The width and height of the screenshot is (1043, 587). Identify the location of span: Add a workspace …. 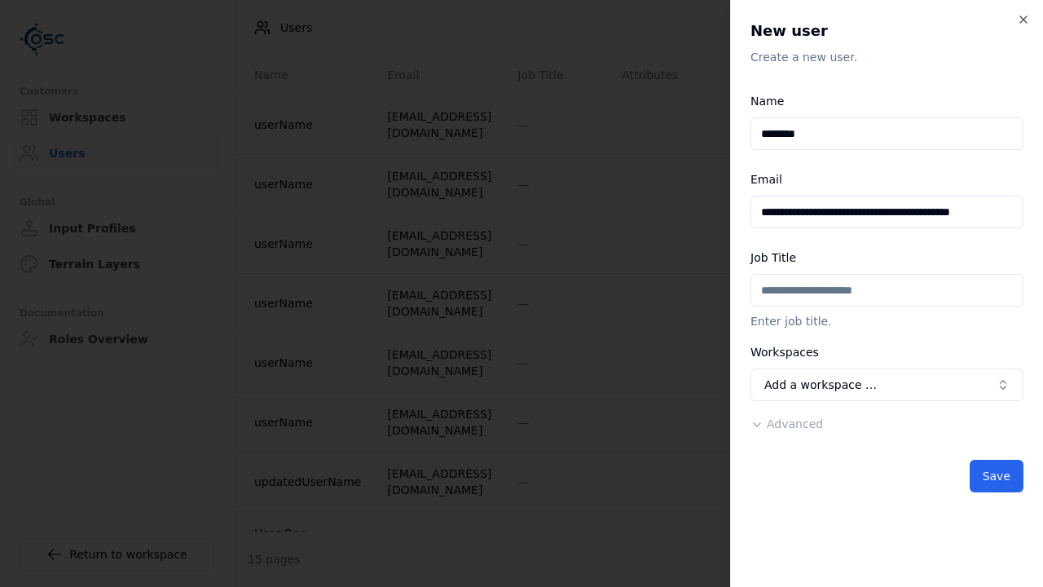
(820, 384).